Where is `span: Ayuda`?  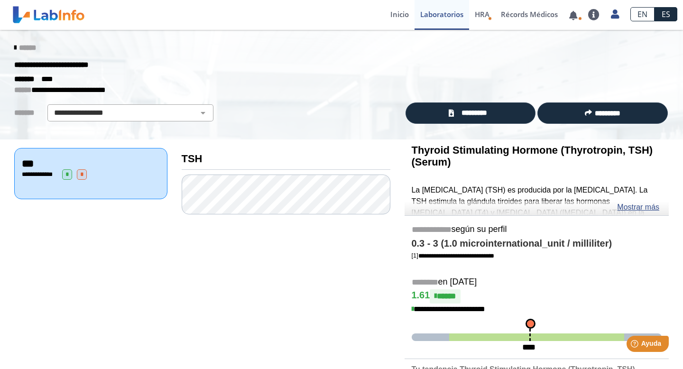 span: Ayuda is located at coordinates (53, 11).